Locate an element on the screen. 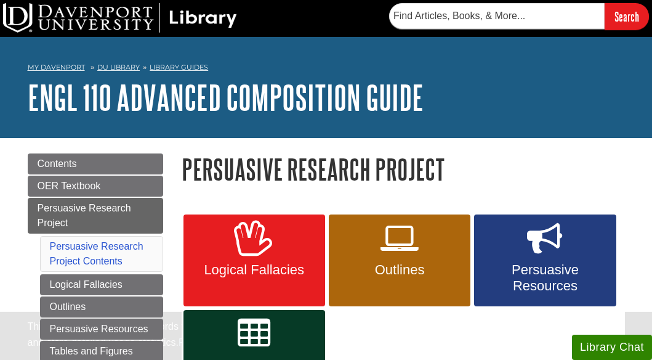 This screenshot has height=360, width=652. span: Persuasive Research Project is located at coordinates (84, 215).